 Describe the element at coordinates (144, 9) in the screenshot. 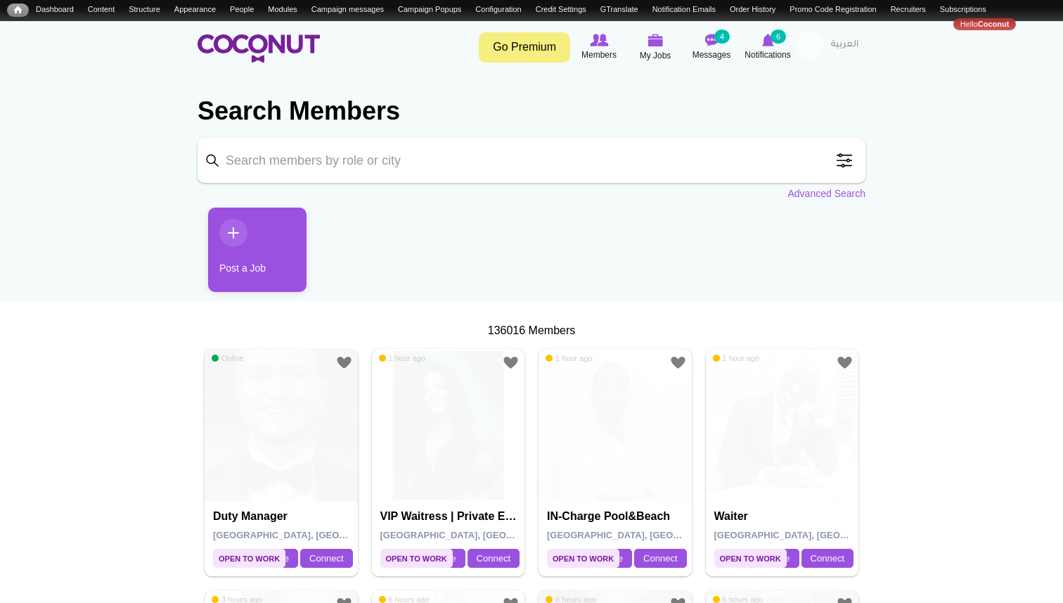

I see `a: Structure` at that location.